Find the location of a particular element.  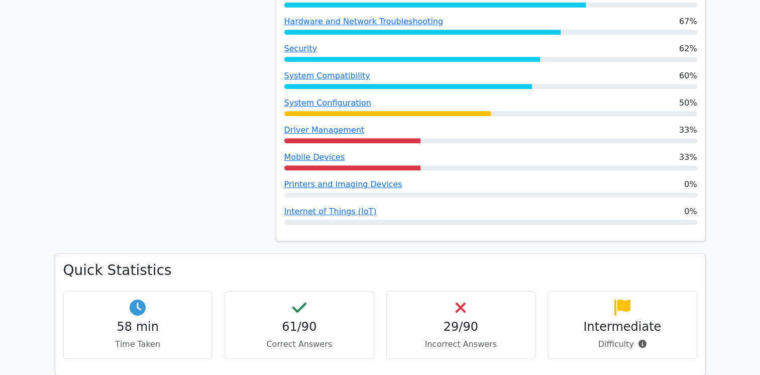

span: 67% is located at coordinates (689, 22).